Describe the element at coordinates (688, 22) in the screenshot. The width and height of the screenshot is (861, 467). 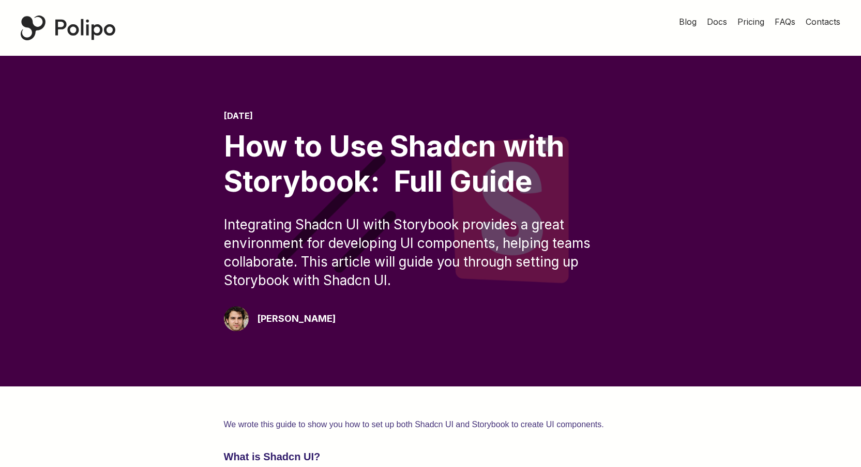
I see `span: Blog` at that location.